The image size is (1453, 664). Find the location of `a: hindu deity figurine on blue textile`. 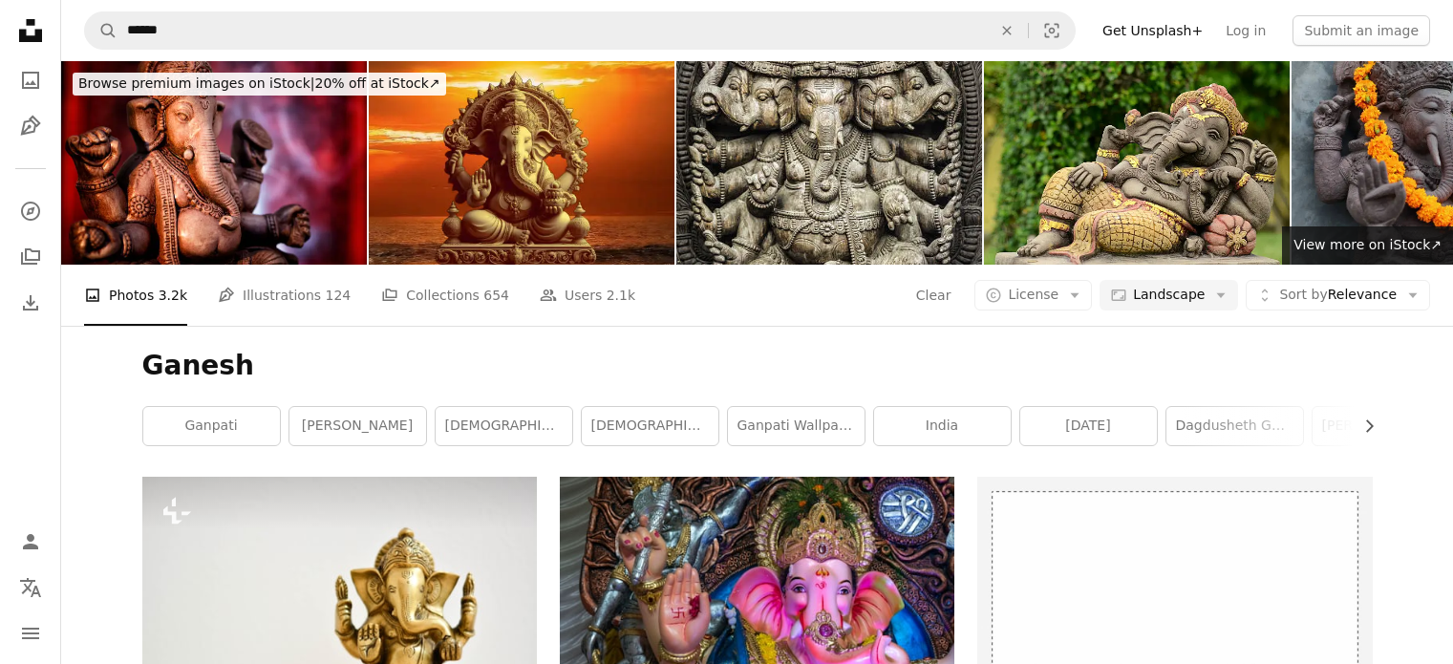

a: hindu deity figurine on blue textile is located at coordinates (756, 607).